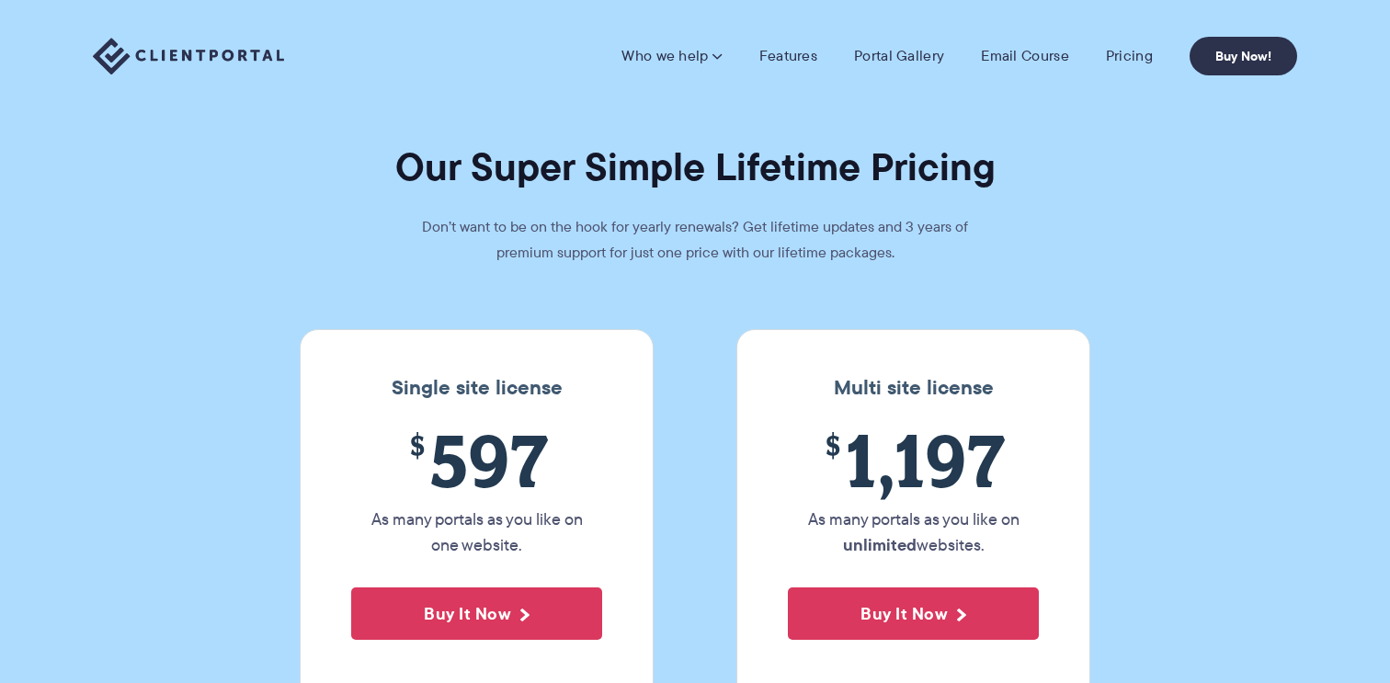 The height and width of the screenshot is (683, 1390). I want to click on a: Email Course, so click(1025, 56).